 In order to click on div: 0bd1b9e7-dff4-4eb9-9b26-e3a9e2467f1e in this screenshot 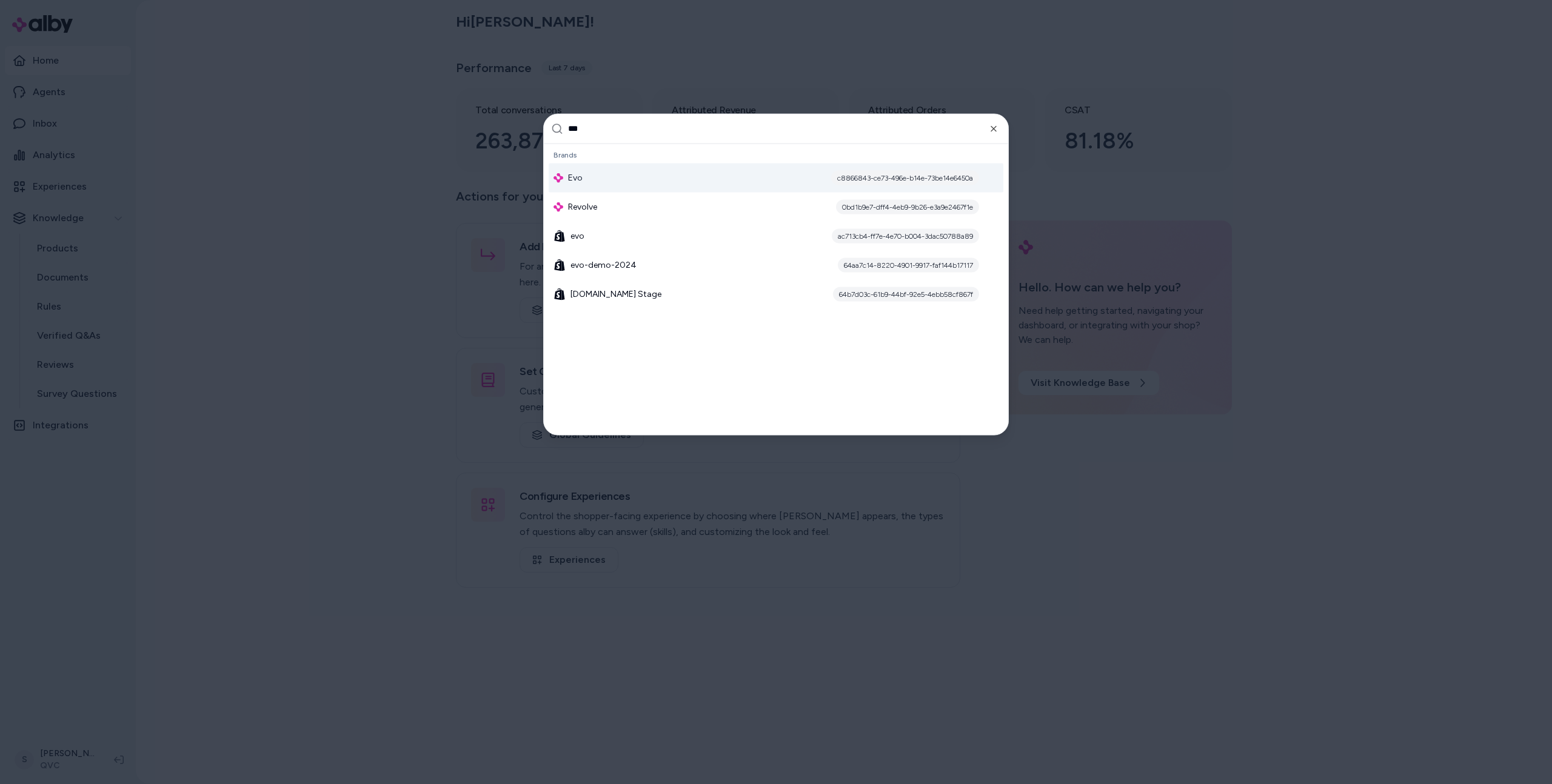, I will do `click(907, 206)`.